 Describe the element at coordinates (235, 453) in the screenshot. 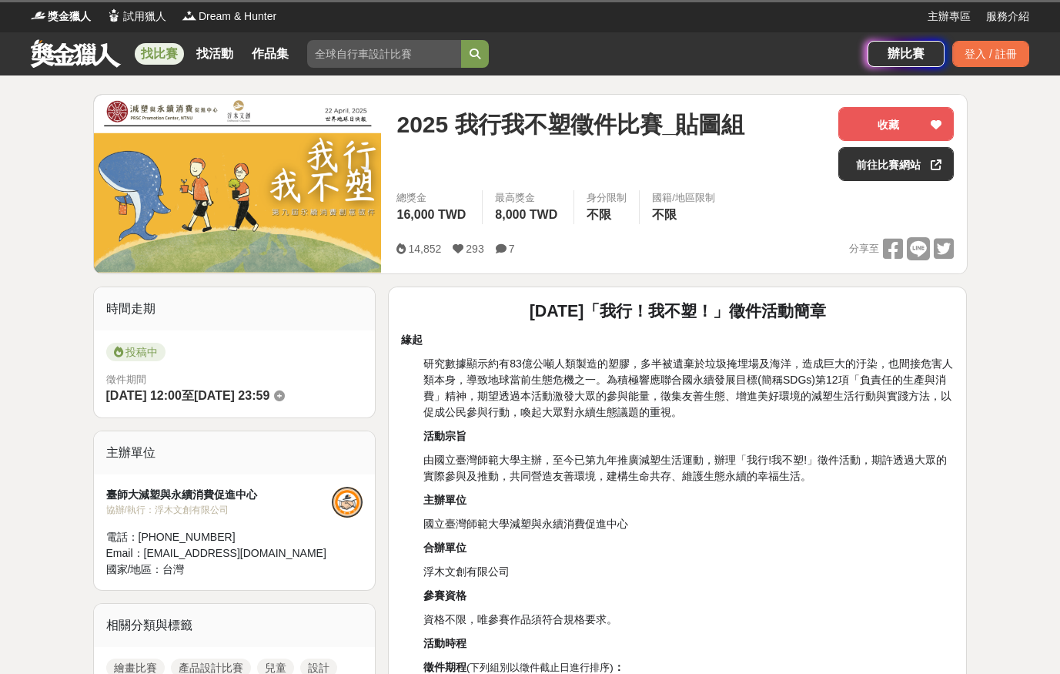

I see `div: 主辦單位` at that location.